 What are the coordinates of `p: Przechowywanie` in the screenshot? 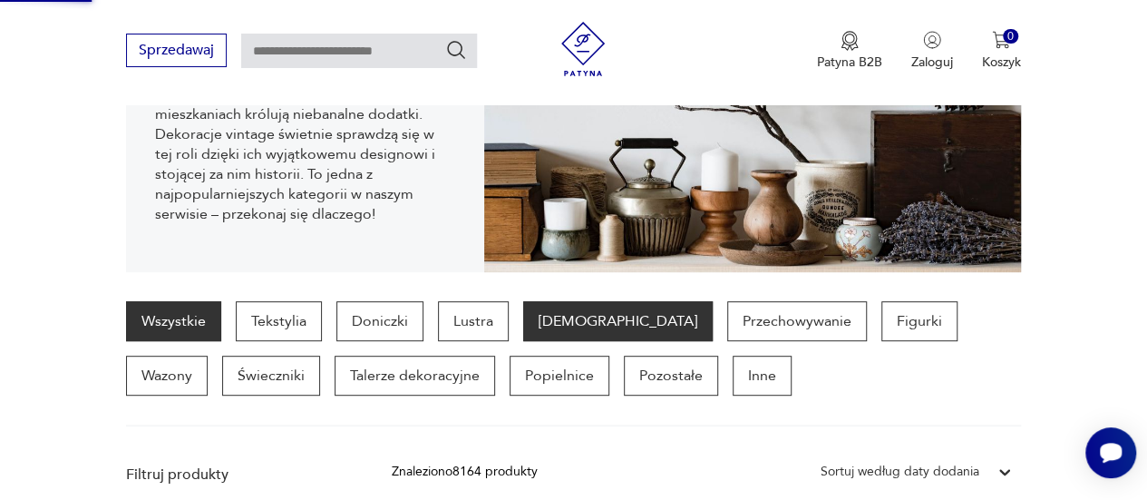 It's located at (797, 321).